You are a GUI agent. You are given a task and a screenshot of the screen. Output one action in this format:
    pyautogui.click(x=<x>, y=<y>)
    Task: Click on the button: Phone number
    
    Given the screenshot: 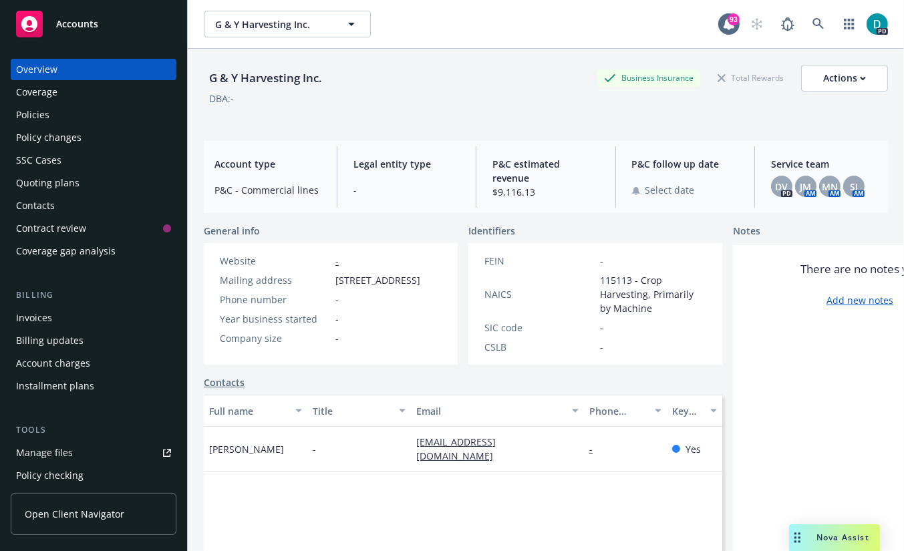 What is the action you would take?
    pyautogui.click(x=625, y=411)
    